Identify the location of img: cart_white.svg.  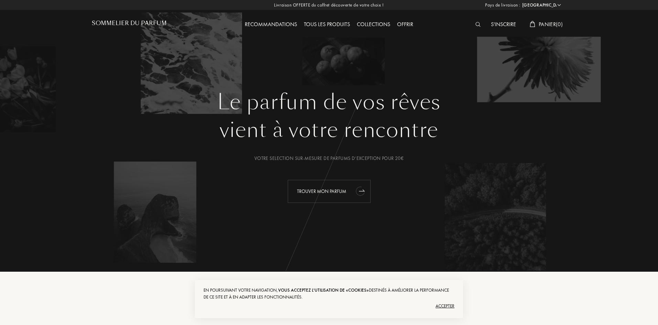
(532, 24).